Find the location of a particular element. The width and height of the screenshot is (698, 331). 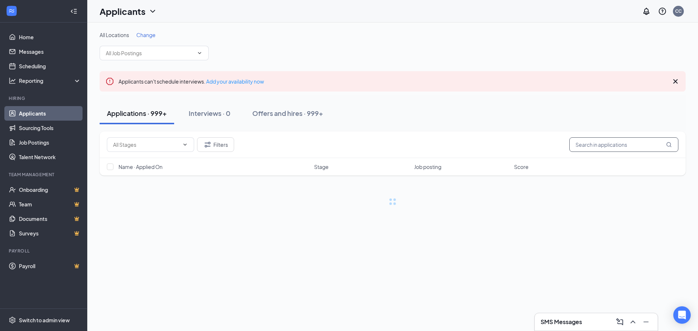

svg: Error is located at coordinates (110, 81).